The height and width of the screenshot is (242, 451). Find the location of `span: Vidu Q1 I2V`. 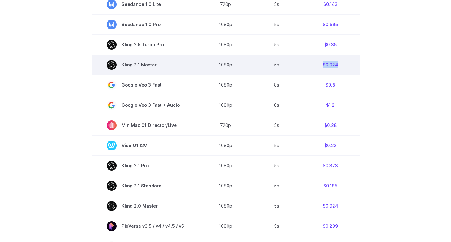

span: Vidu Q1 I2V is located at coordinates (145, 145).